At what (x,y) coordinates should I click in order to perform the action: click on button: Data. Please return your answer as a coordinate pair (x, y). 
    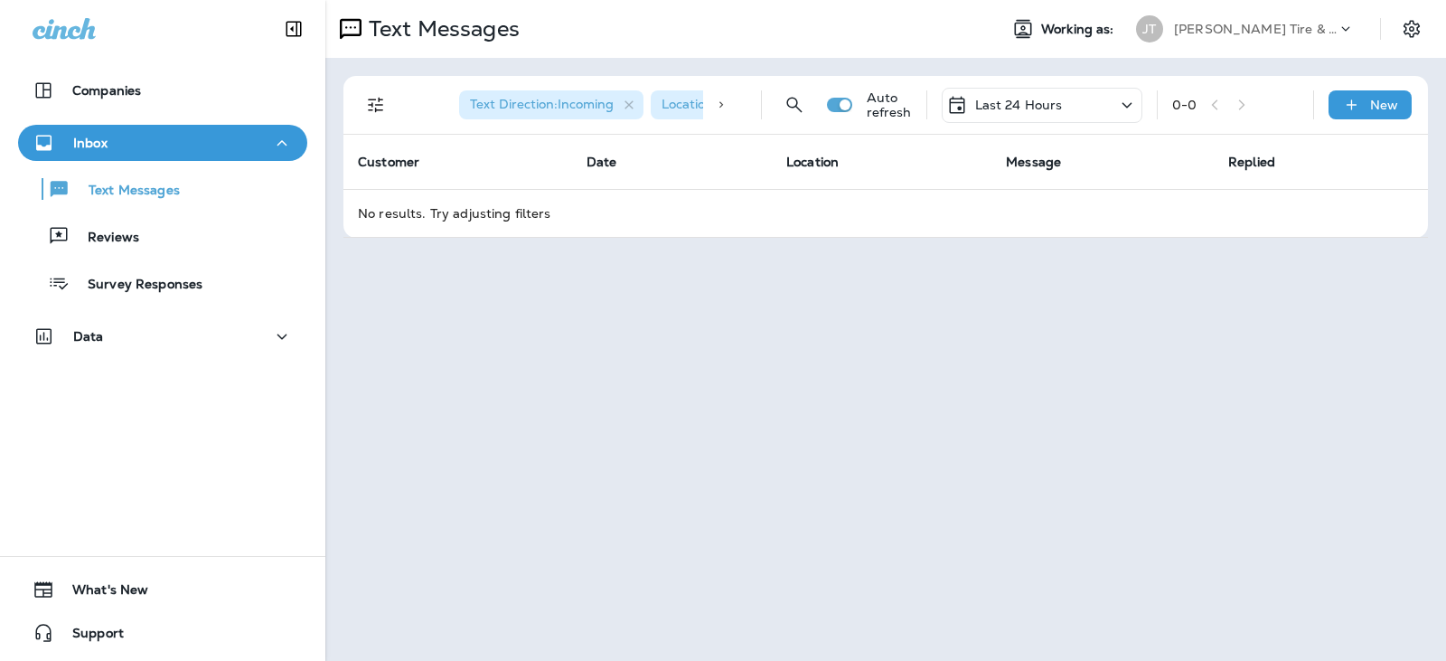
    Looking at the image, I should click on (163, 336).